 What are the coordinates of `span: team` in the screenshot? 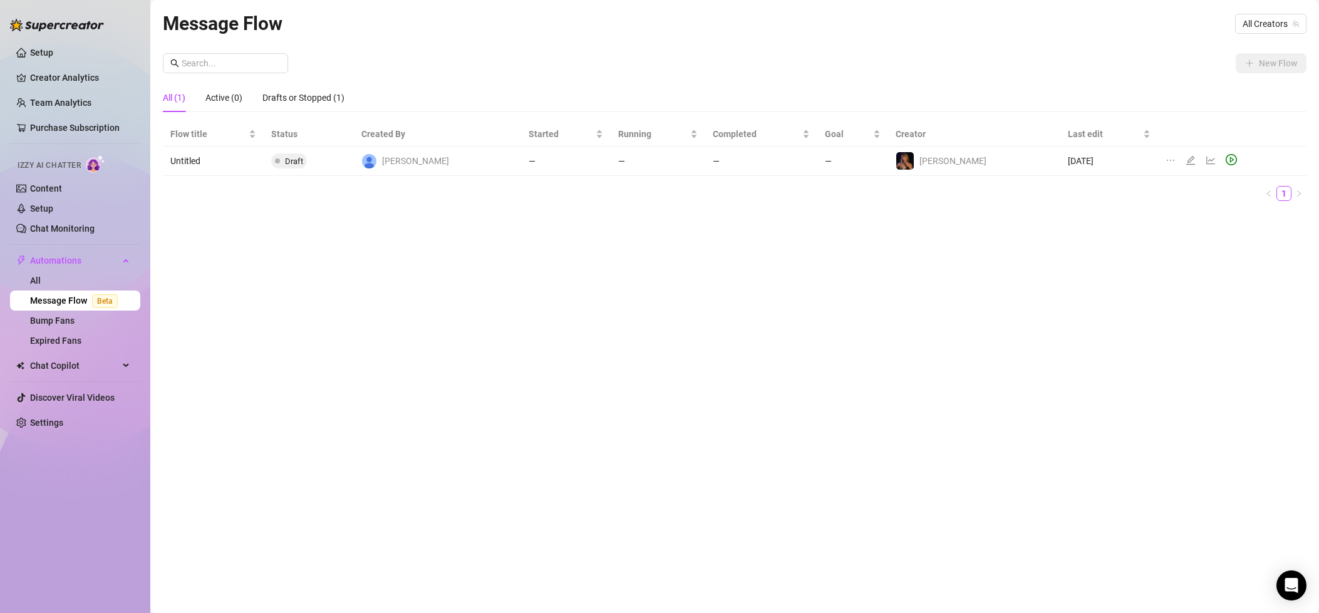 It's located at (1295, 24).